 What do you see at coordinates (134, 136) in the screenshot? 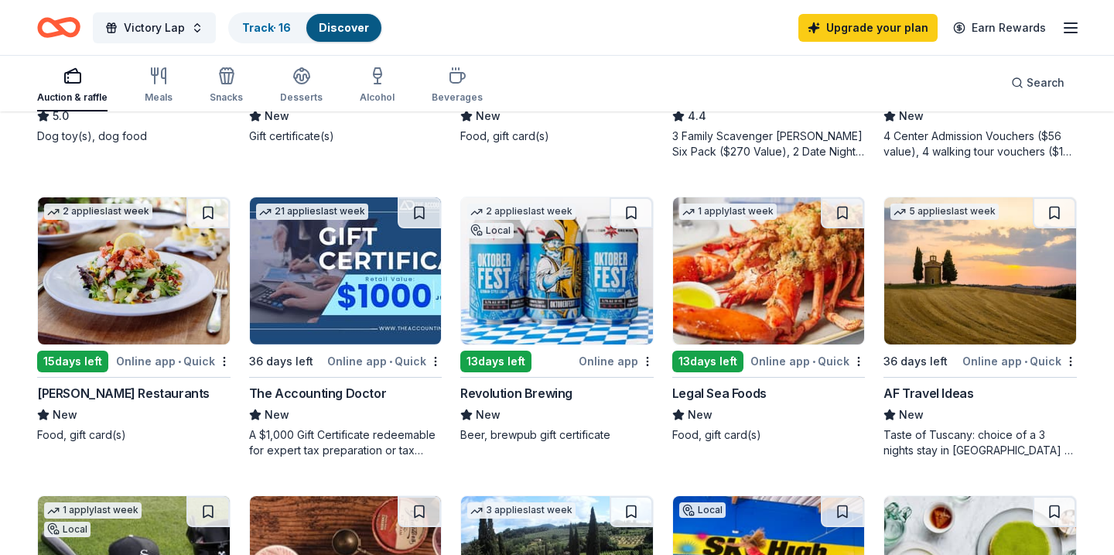
I see `div: Dog toy(s), dog food` at bounding box center [134, 136].